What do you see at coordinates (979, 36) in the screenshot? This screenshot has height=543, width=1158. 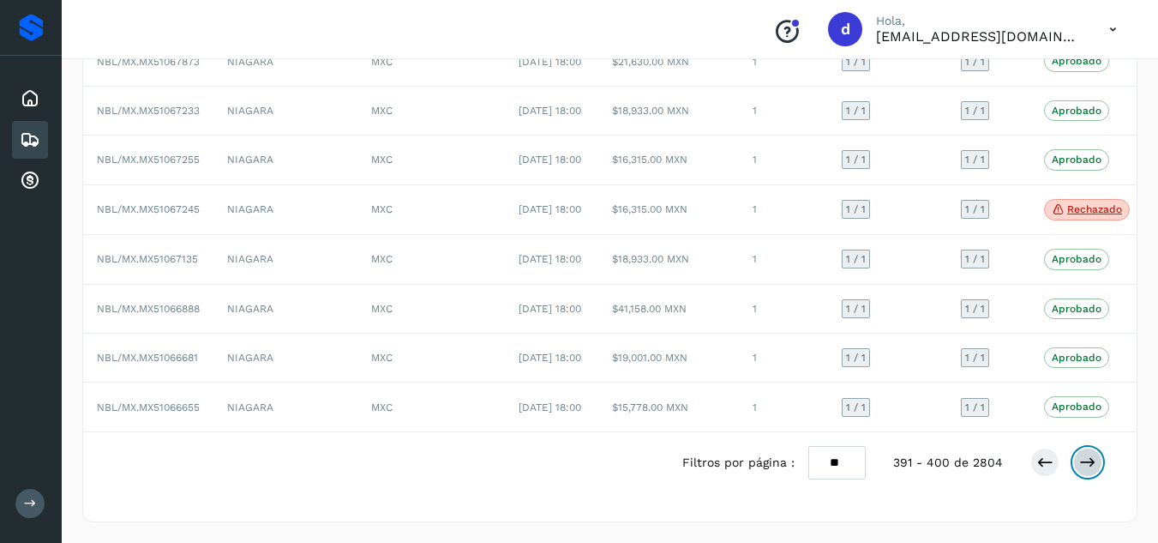 I see `p: daniel3129@outlook.com` at bounding box center [979, 36].